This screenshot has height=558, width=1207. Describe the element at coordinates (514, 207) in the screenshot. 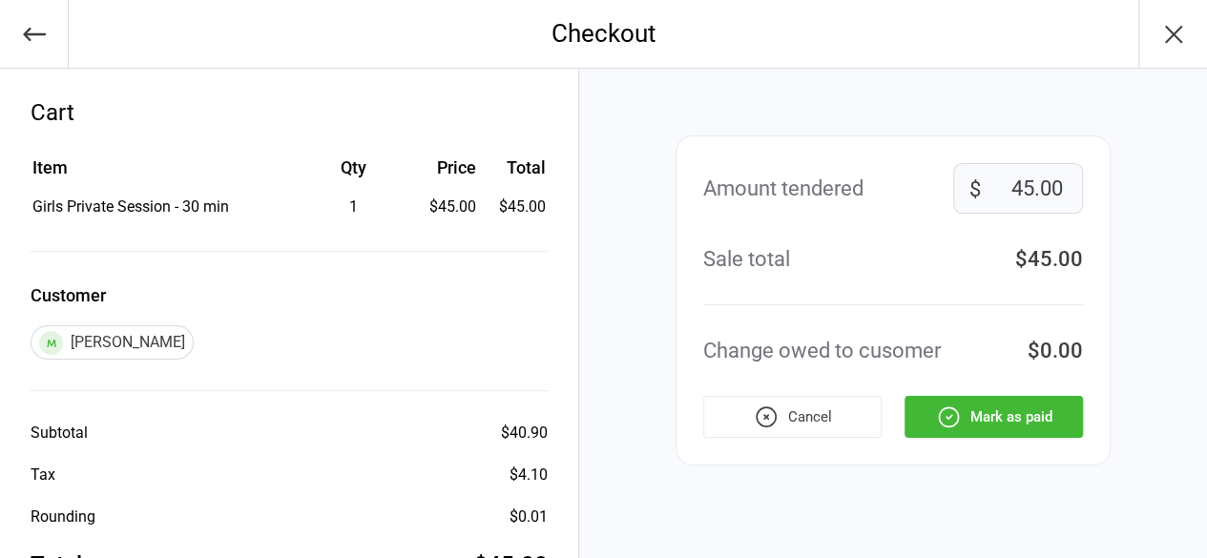

I see `td: $45.00` at that location.